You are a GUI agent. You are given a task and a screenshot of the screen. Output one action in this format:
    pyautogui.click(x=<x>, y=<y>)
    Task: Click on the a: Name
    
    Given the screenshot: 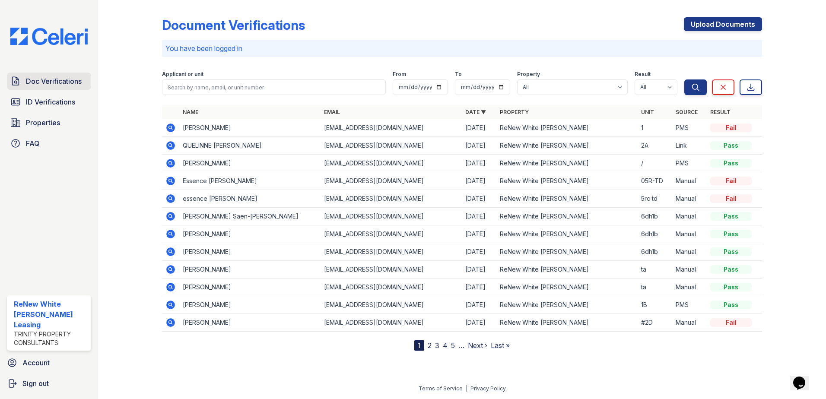 What is the action you would take?
    pyautogui.click(x=191, y=112)
    